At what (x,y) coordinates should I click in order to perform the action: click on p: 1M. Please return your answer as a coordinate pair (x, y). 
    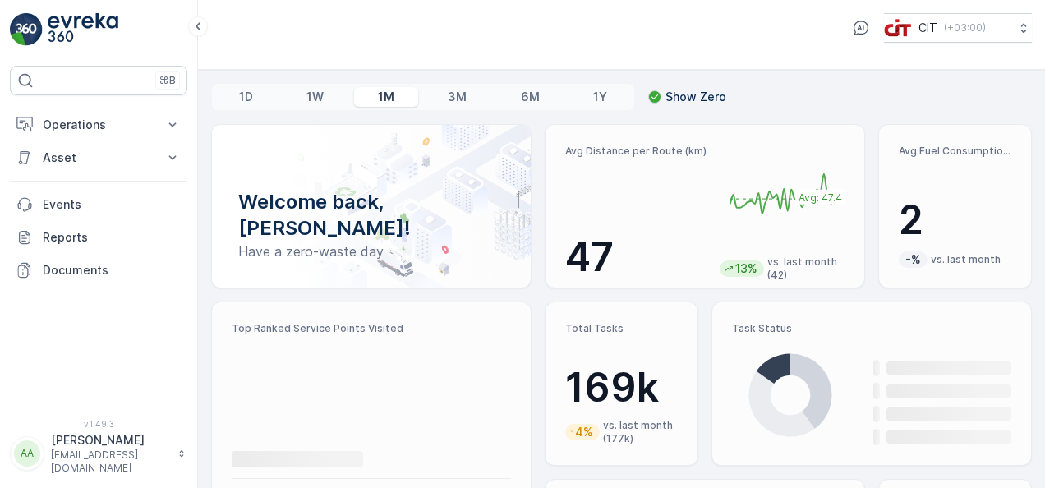
    Looking at the image, I should click on (386, 97).